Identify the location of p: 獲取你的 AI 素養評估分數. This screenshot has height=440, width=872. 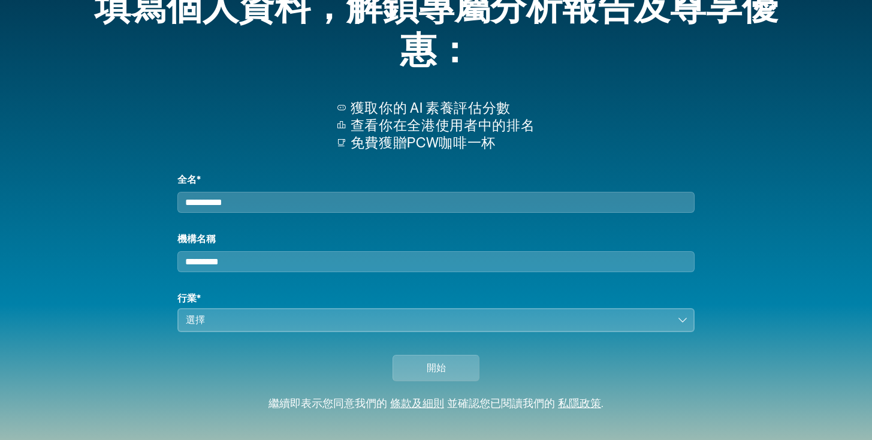
(442, 108).